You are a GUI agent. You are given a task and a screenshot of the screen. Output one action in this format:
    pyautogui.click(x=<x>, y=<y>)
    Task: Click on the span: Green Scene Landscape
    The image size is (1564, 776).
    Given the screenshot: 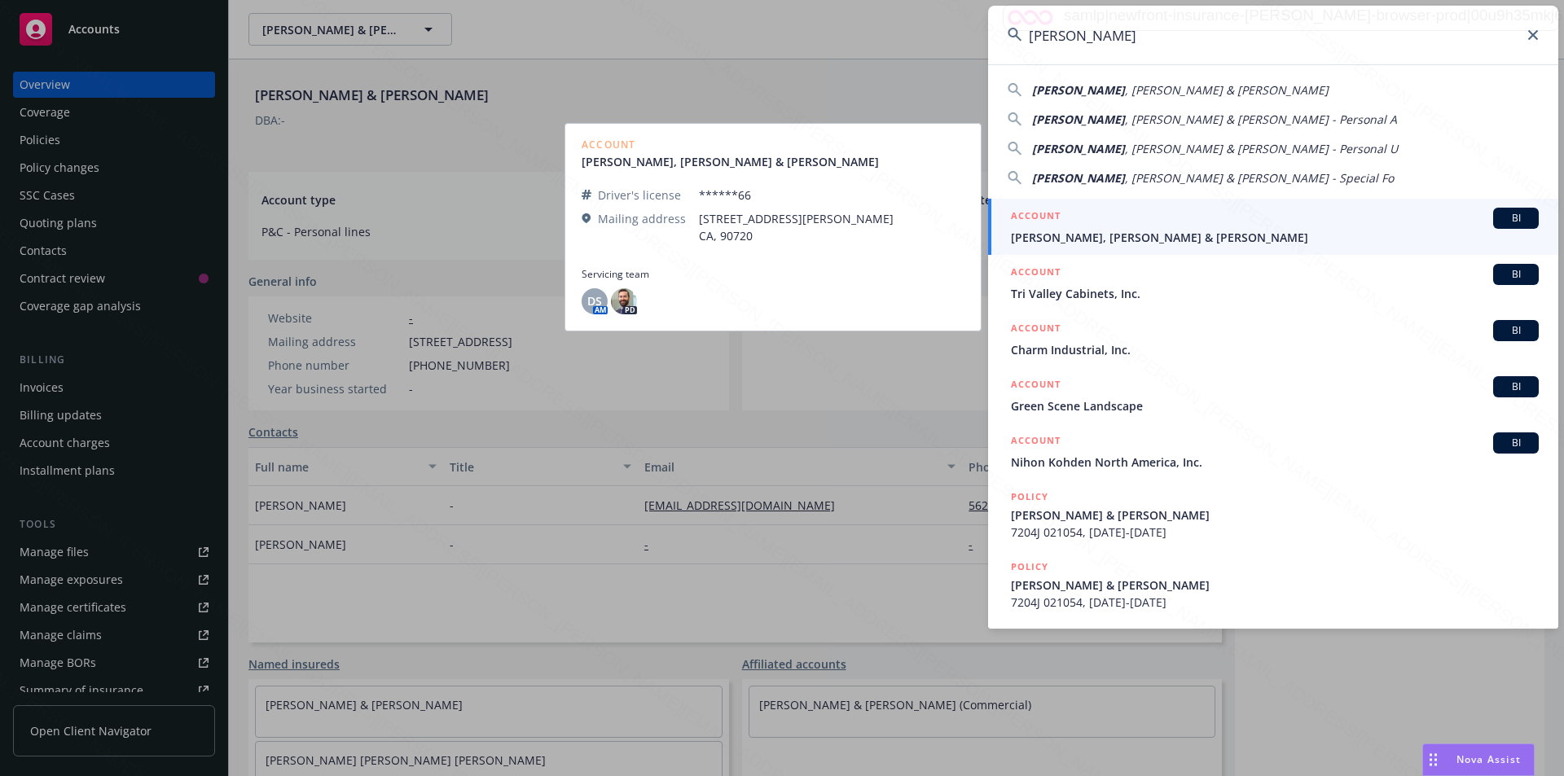 What is the action you would take?
    pyautogui.click(x=1275, y=406)
    